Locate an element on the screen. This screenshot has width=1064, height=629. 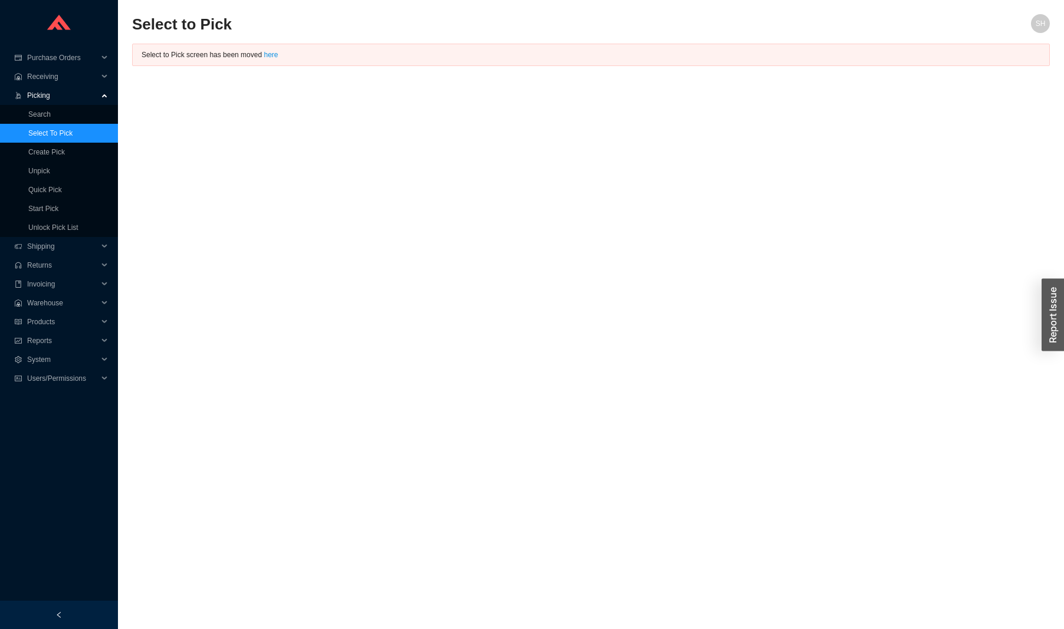
a: here is located at coordinates (271, 55).